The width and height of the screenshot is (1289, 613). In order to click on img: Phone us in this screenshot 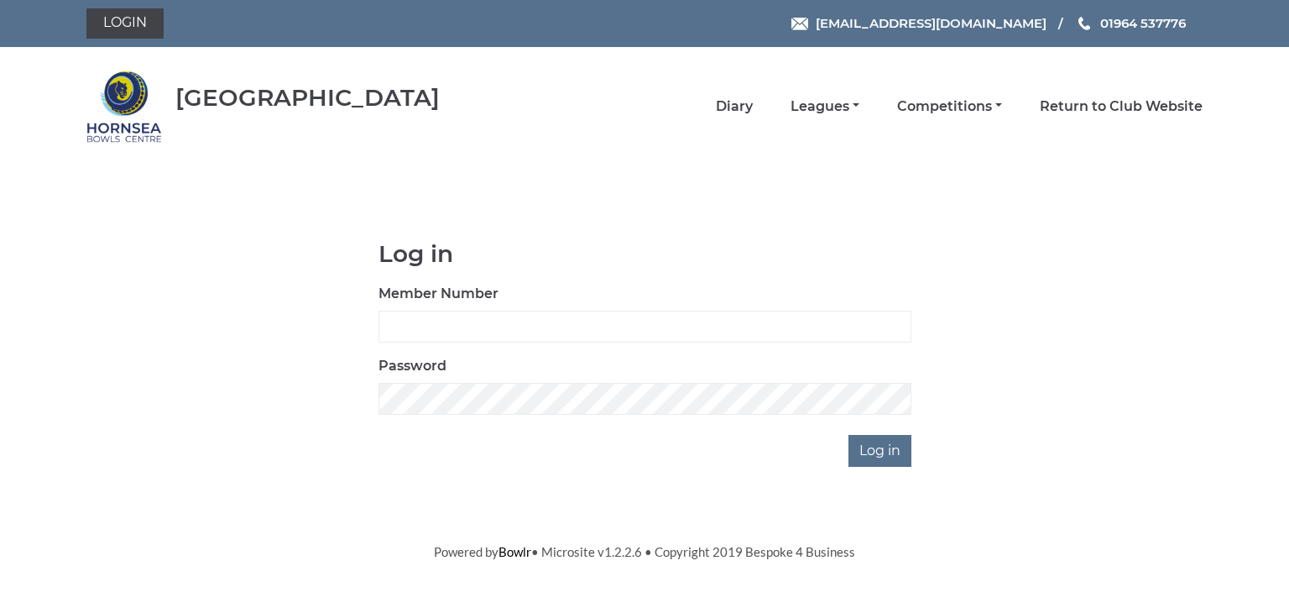, I will do `click(1085, 24)`.